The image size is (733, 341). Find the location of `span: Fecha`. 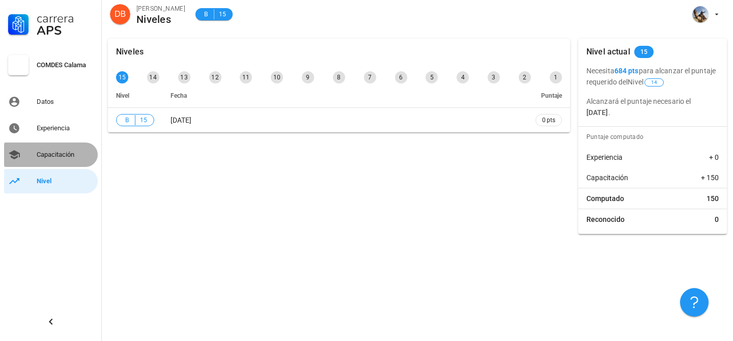

span: Fecha is located at coordinates (179, 96).